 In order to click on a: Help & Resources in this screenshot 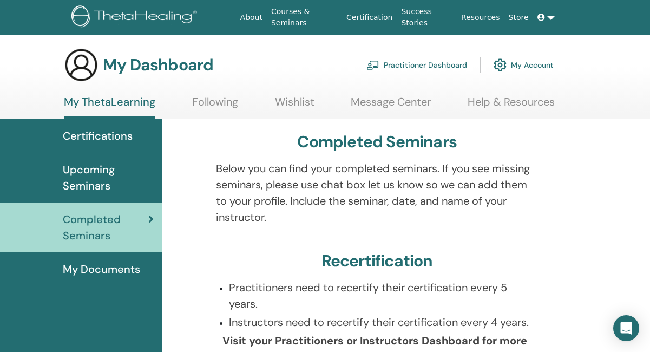, I will do `click(511, 105)`.